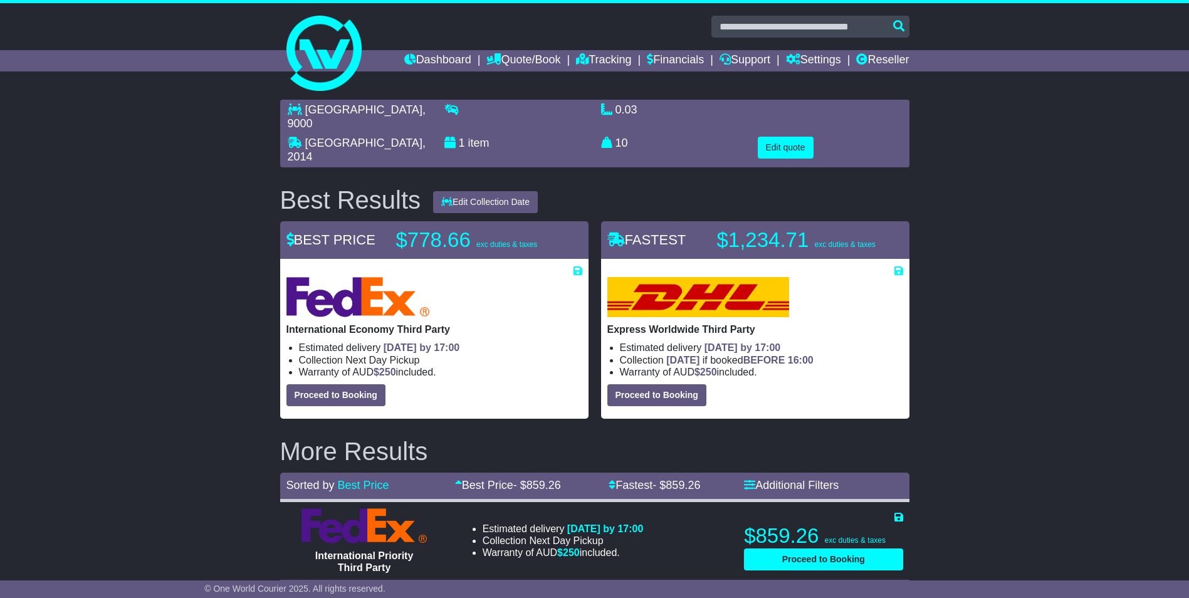  Describe the element at coordinates (524, 61) in the screenshot. I see `a: Quote/Book` at that location.